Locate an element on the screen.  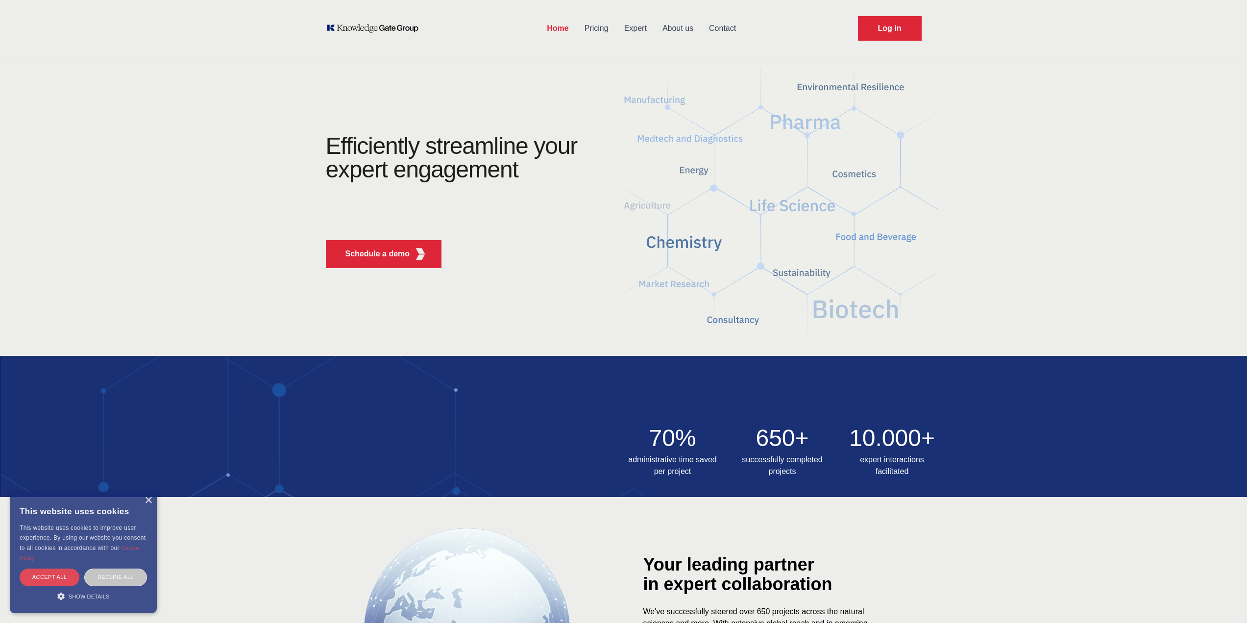
a: Pricing is located at coordinates (596, 28).